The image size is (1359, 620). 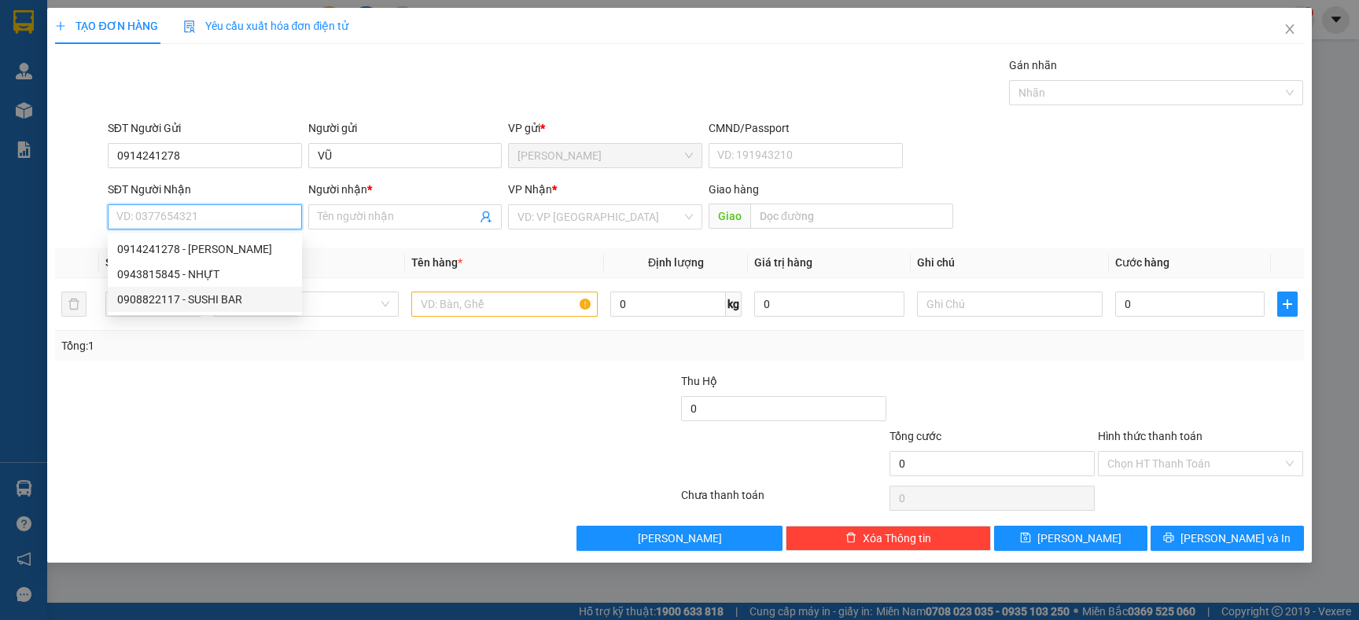 What do you see at coordinates (605, 128) in the screenshot?
I see `div: VP gửi` at bounding box center [605, 128].